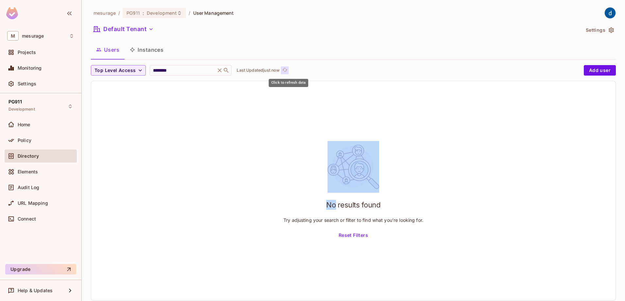  I want to click on button: Reset Filters, so click(353, 235).